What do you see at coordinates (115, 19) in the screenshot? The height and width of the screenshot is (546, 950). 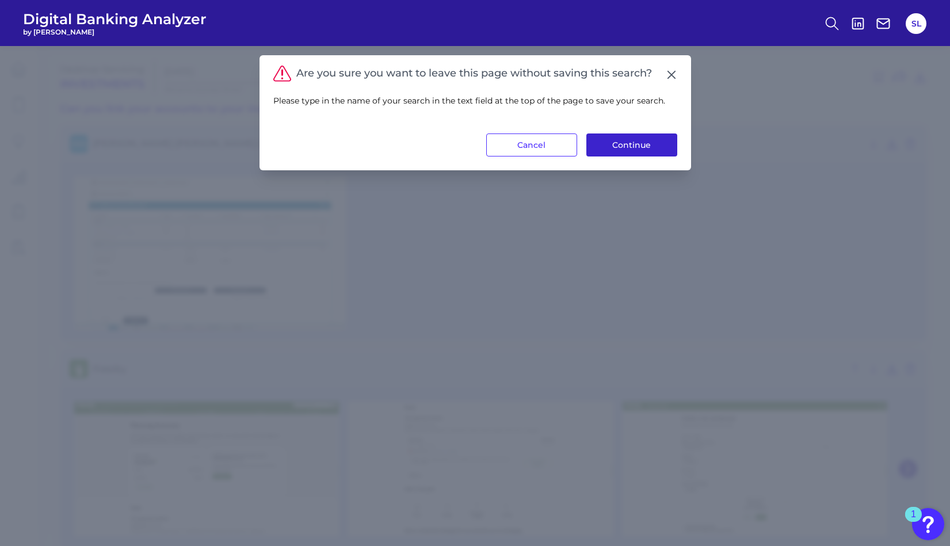 I see `span: Digital Banking Analyzer` at bounding box center [115, 19].